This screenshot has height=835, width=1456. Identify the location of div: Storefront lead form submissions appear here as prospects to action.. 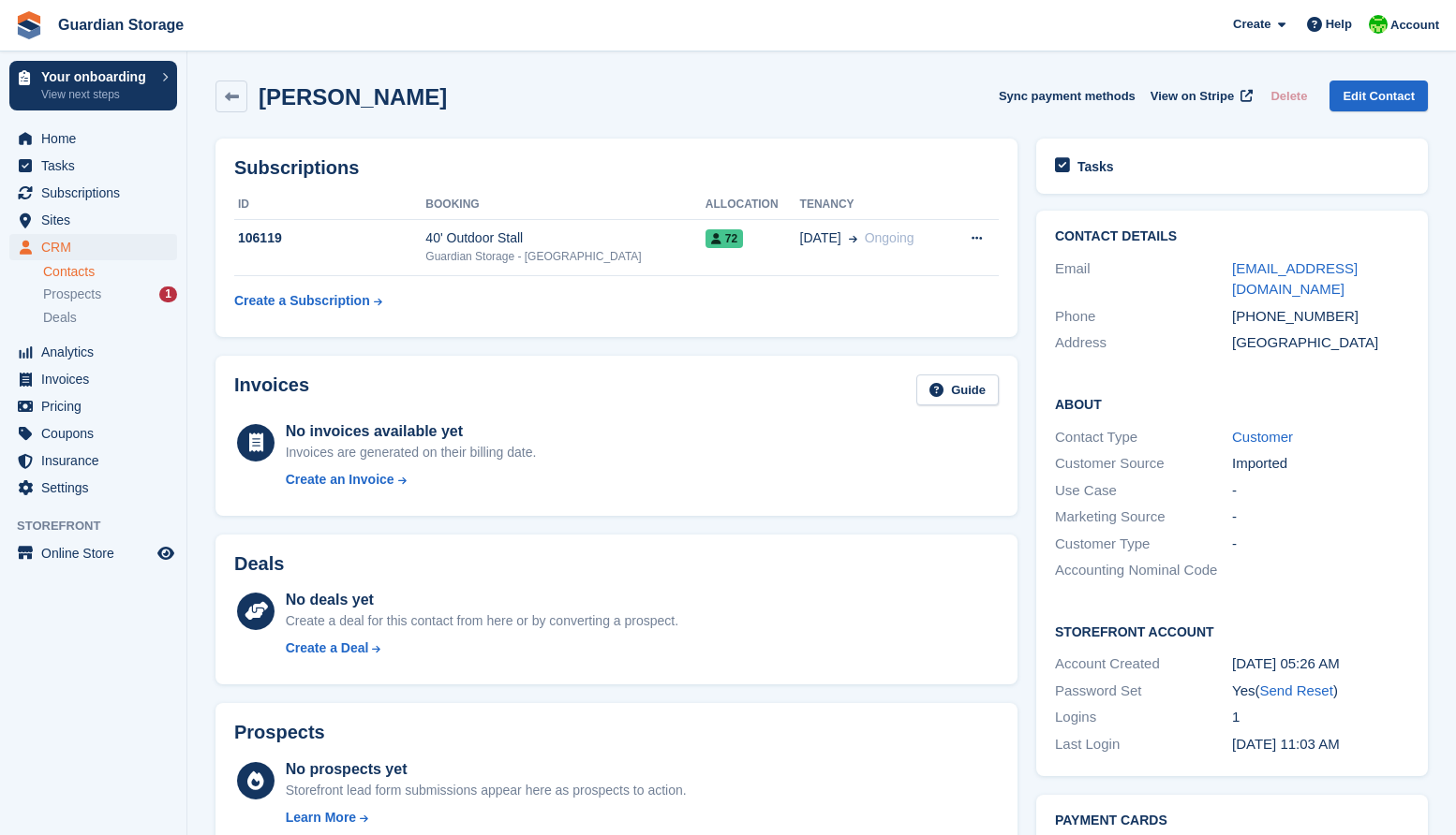
(486, 790).